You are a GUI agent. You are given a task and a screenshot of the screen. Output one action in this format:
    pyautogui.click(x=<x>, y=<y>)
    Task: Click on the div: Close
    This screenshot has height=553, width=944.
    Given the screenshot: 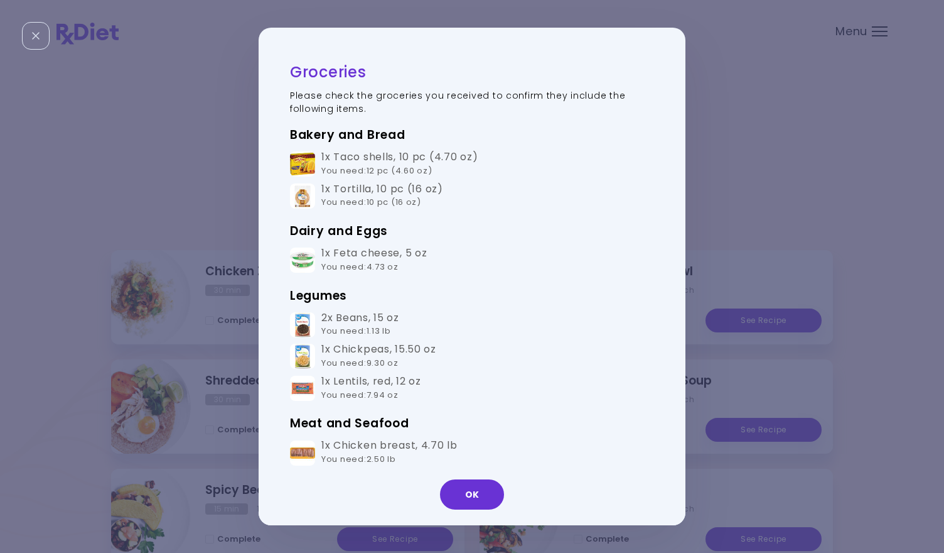 What is the action you would take?
    pyautogui.click(x=36, y=36)
    